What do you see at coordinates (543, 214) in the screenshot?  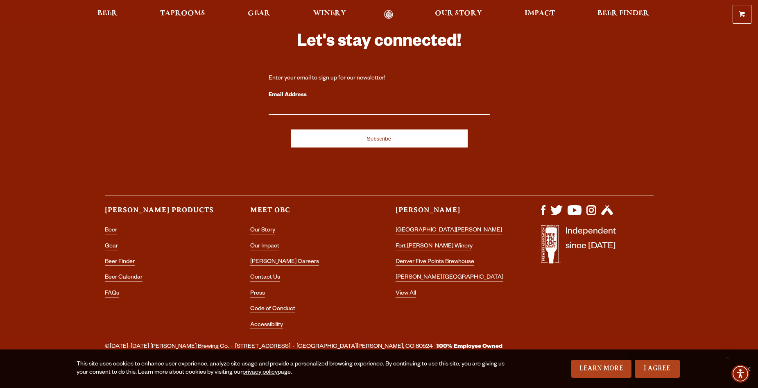 I see `a: Visit us on Facebook` at bounding box center [543, 214].